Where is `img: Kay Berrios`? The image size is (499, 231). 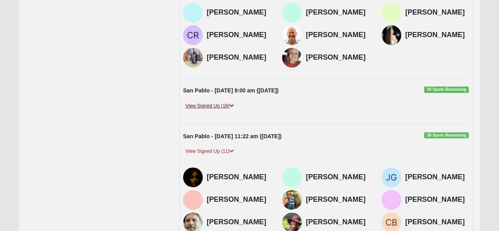 img: Kay Berrios is located at coordinates (193, 13).